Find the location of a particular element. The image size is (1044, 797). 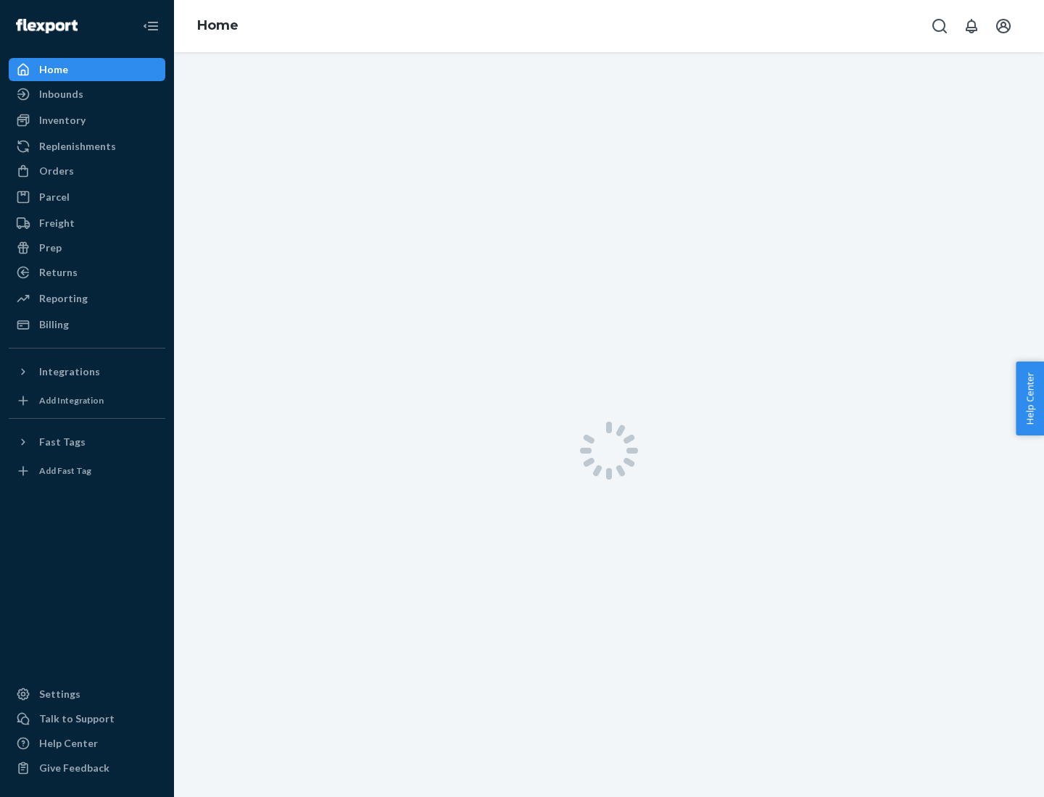

a: Freight is located at coordinates (87, 223).